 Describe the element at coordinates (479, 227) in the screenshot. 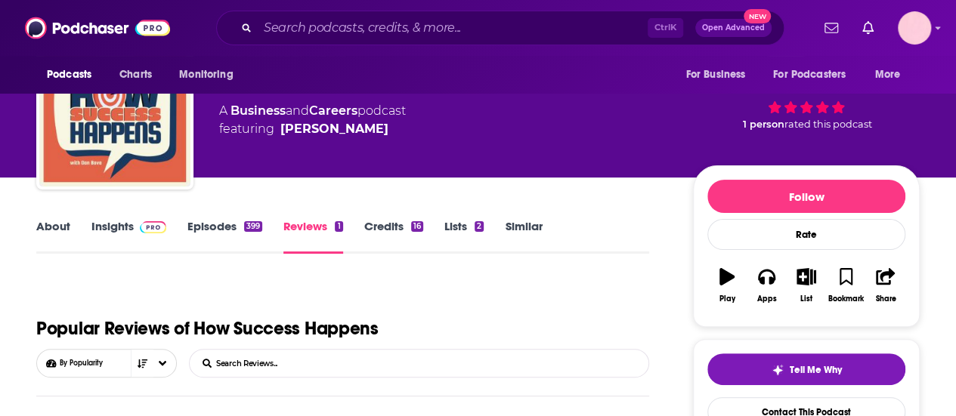

I see `div: 2` at that location.